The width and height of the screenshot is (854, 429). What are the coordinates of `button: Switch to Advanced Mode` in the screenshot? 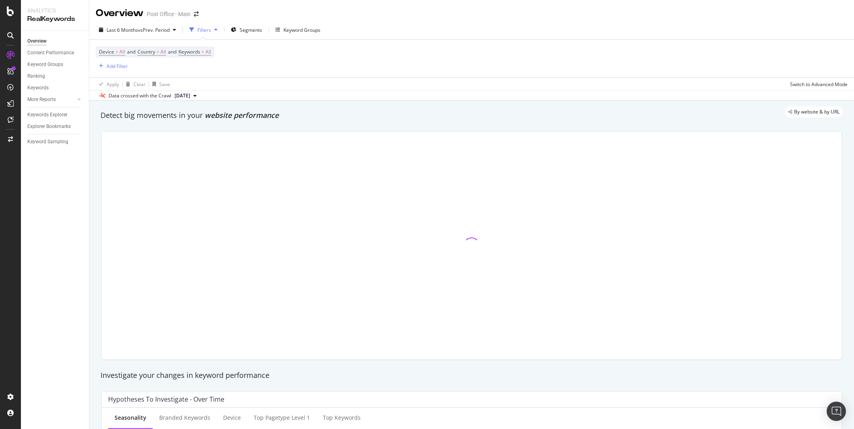 It's located at (817, 84).